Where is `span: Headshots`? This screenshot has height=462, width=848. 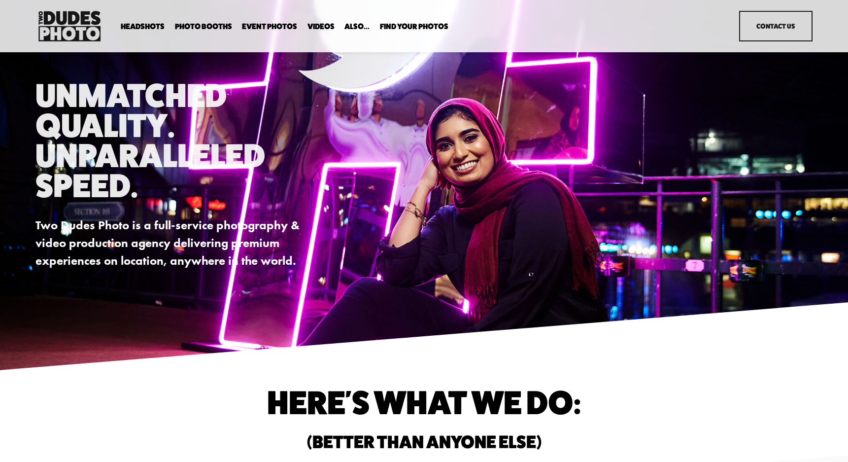
span: Headshots is located at coordinates (142, 27).